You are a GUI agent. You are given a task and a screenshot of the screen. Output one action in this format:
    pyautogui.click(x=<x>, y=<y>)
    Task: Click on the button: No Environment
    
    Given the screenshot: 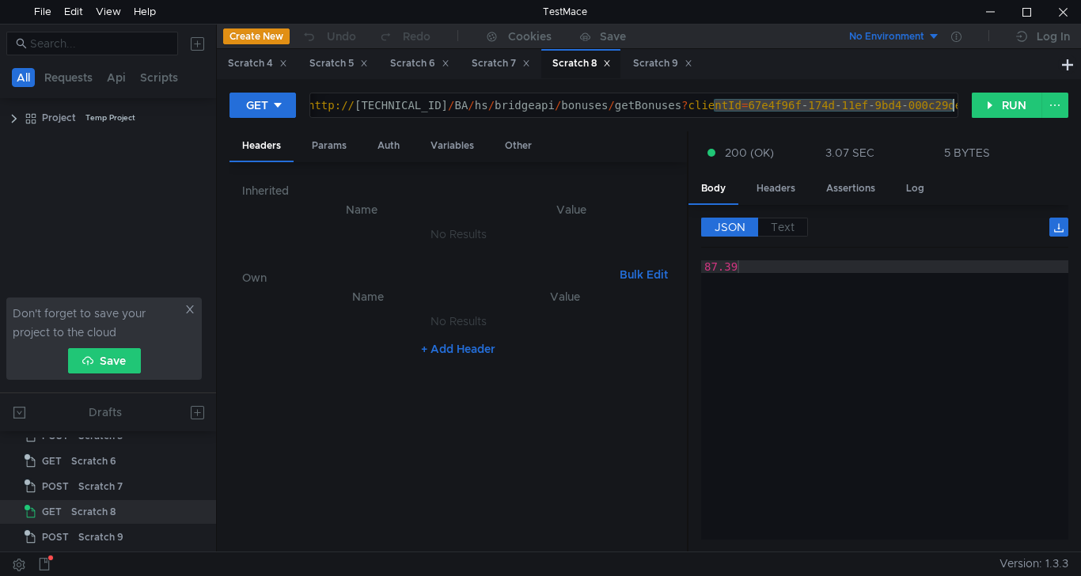 What is the action you would take?
    pyautogui.click(x=885, y=36)
    